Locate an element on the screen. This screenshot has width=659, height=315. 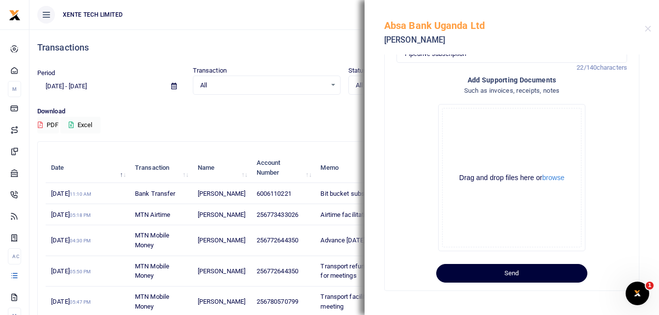
span: 1 is located at coordinates (650, 286).